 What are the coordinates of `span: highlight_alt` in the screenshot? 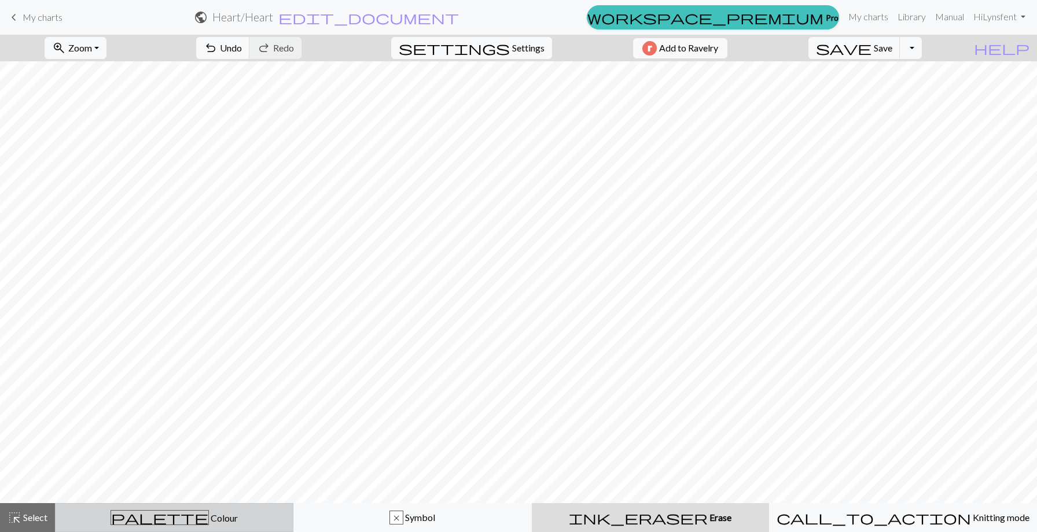 It's located at (14, 518).